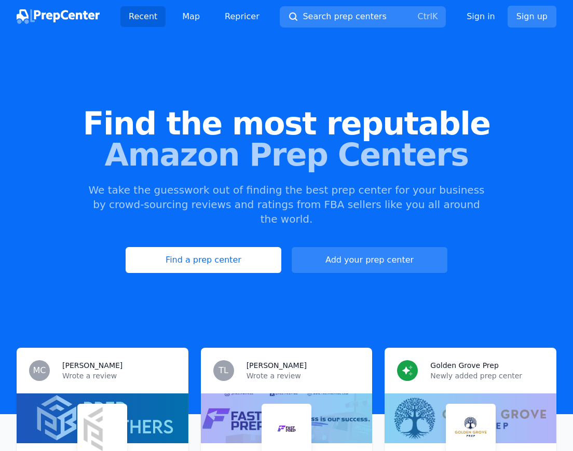 This screenshot has width=573, height=451. I want to click on a: Sign up, so click(532, 17).